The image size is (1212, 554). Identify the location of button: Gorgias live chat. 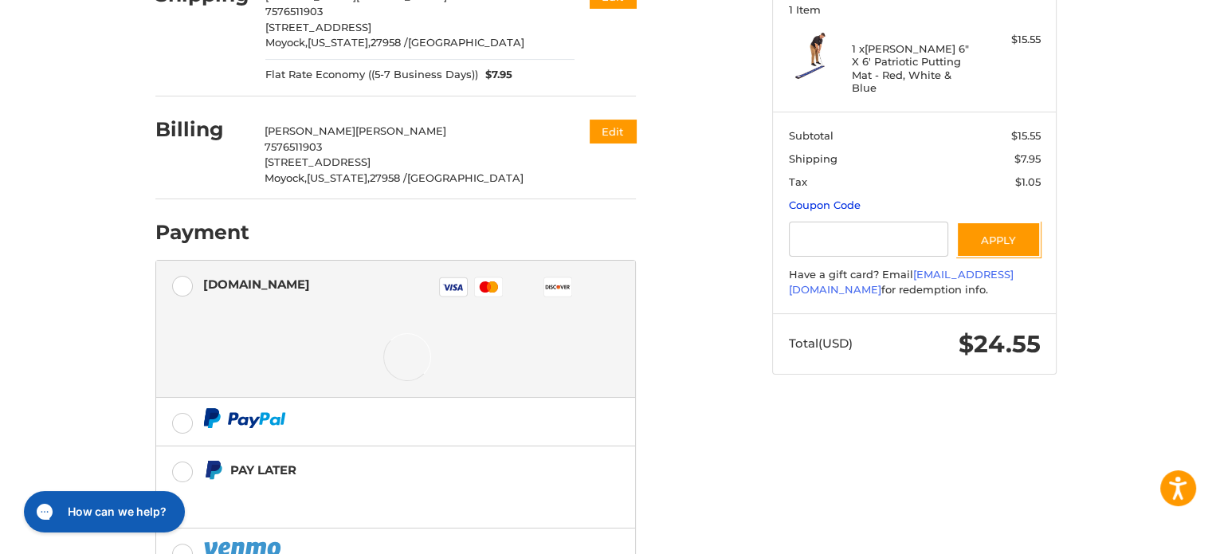
(88, 26).